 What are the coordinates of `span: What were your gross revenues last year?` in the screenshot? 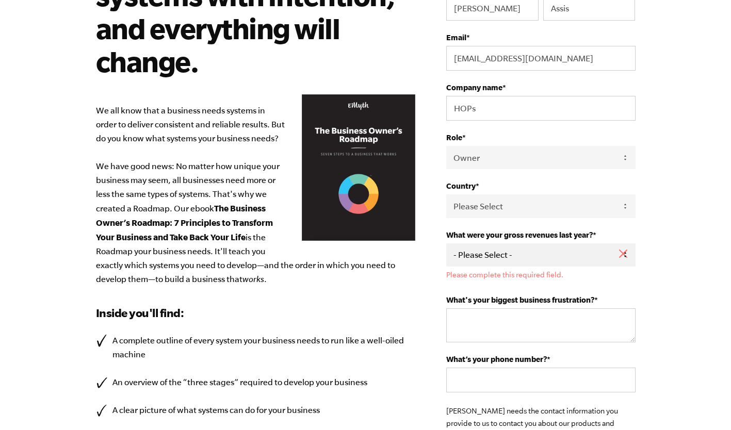 It's located at (519, 235).